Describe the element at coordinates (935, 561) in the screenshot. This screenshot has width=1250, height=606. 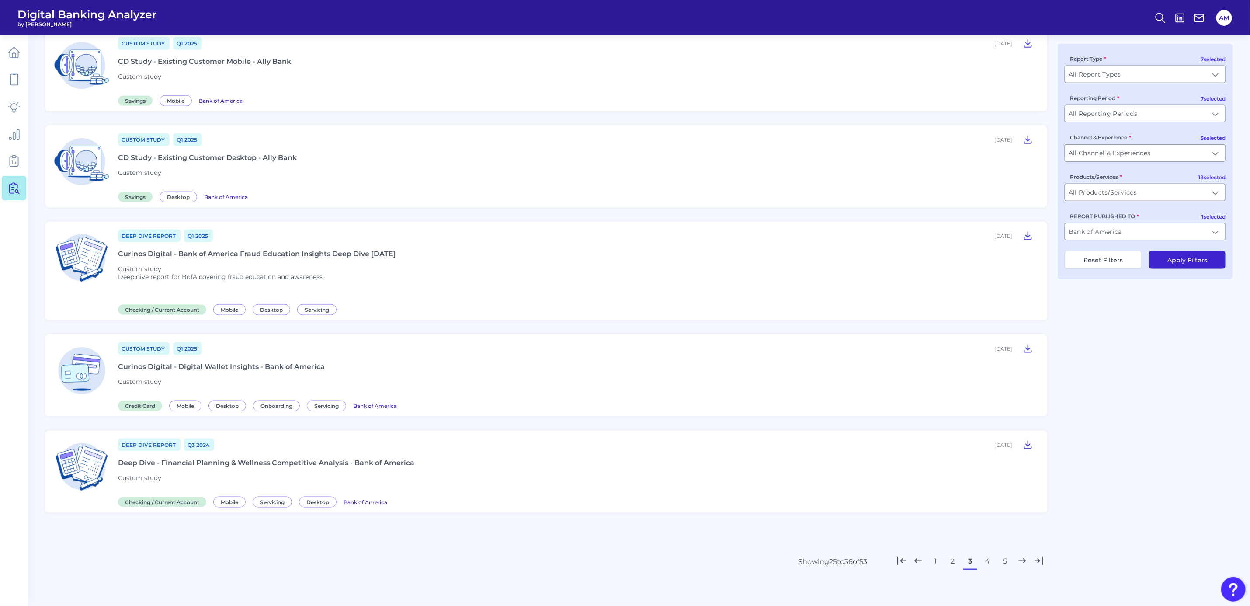
I see `button: 1` at that location.